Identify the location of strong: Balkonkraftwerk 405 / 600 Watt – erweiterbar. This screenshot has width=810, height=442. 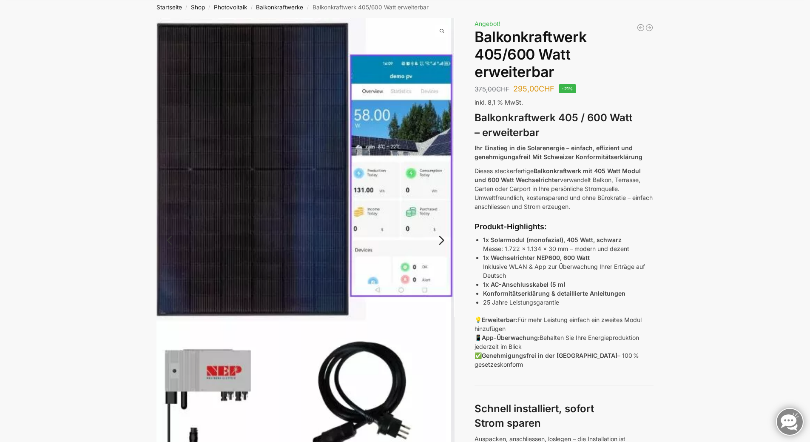
(553, 125).